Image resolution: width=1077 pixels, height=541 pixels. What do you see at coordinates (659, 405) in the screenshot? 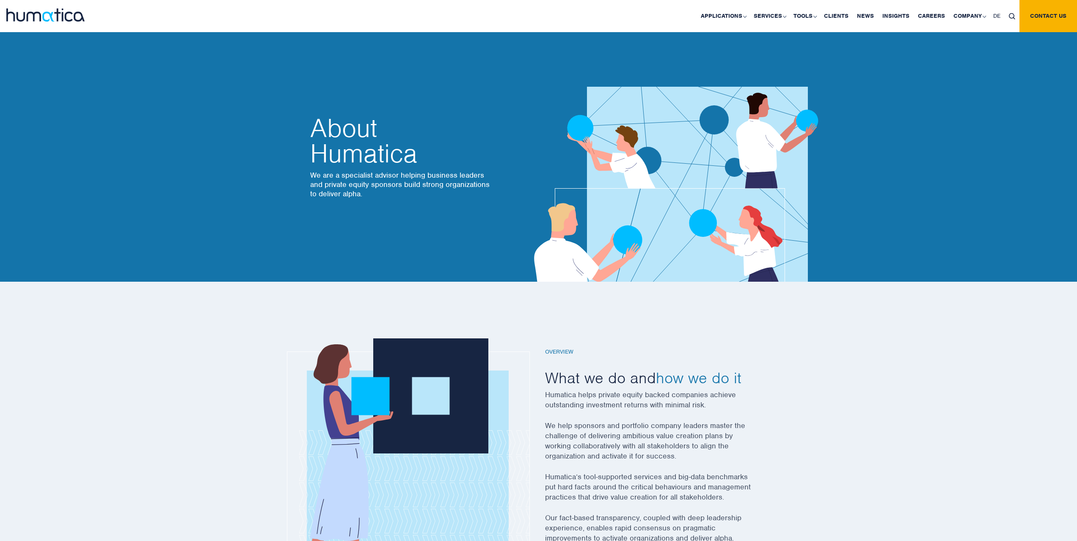
I see `p: Humatica helps private equity backed companies achieve outstanding investment returns with minima...` at bounding box center [659, 405].